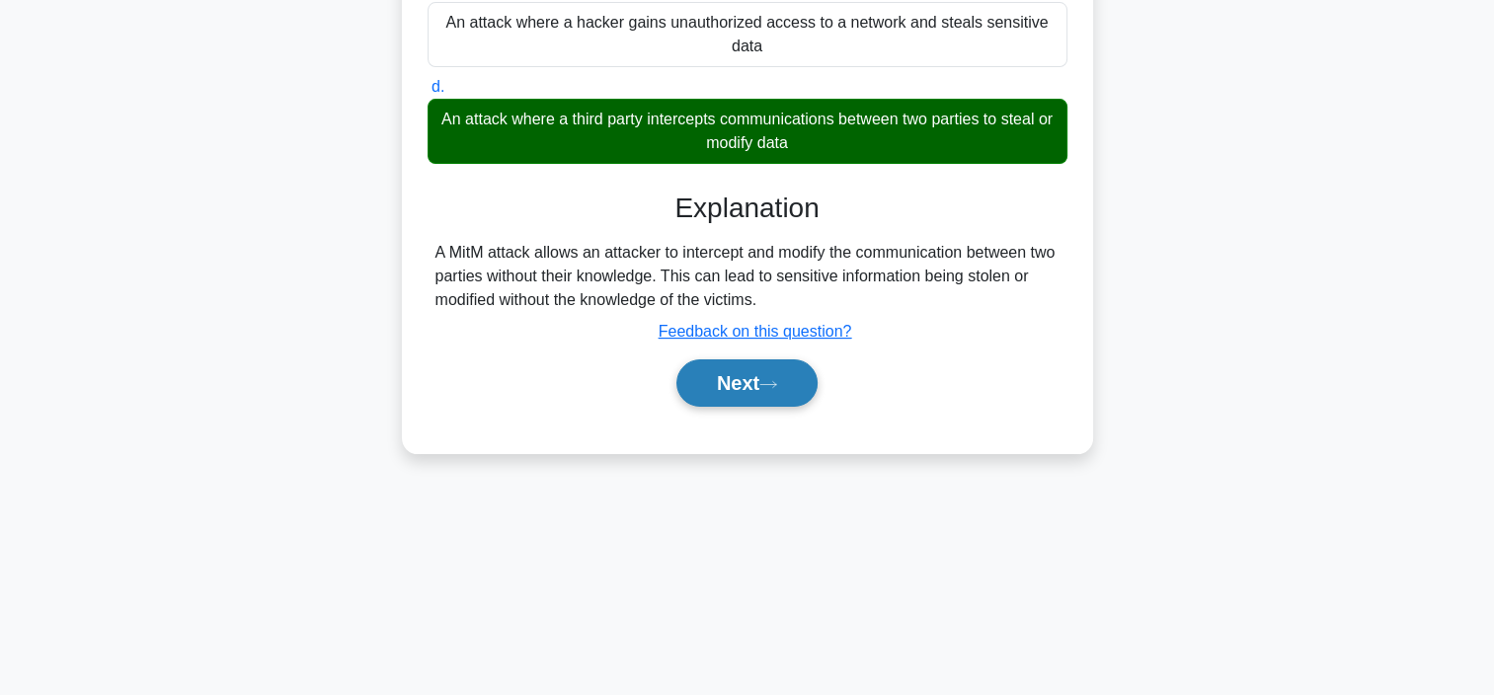 The image size is (1494, 695). I want to click on u: Feedback on this question?, so click(755, 331).